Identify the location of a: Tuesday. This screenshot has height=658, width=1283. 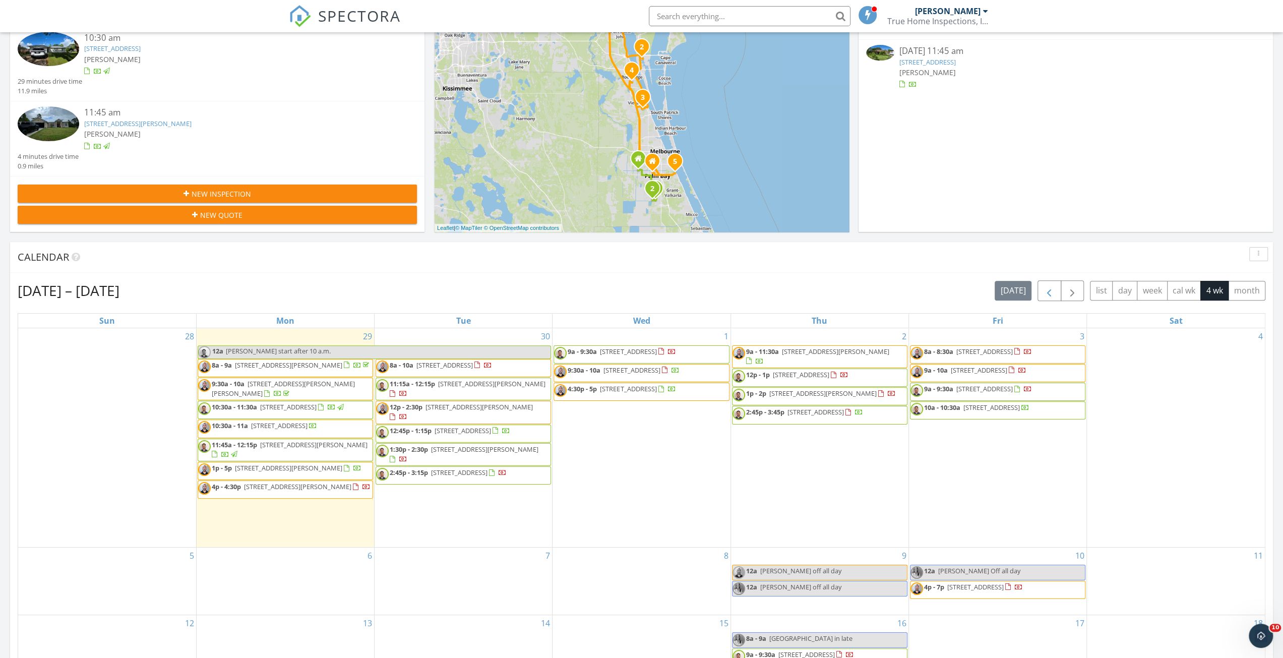
(463, 321).